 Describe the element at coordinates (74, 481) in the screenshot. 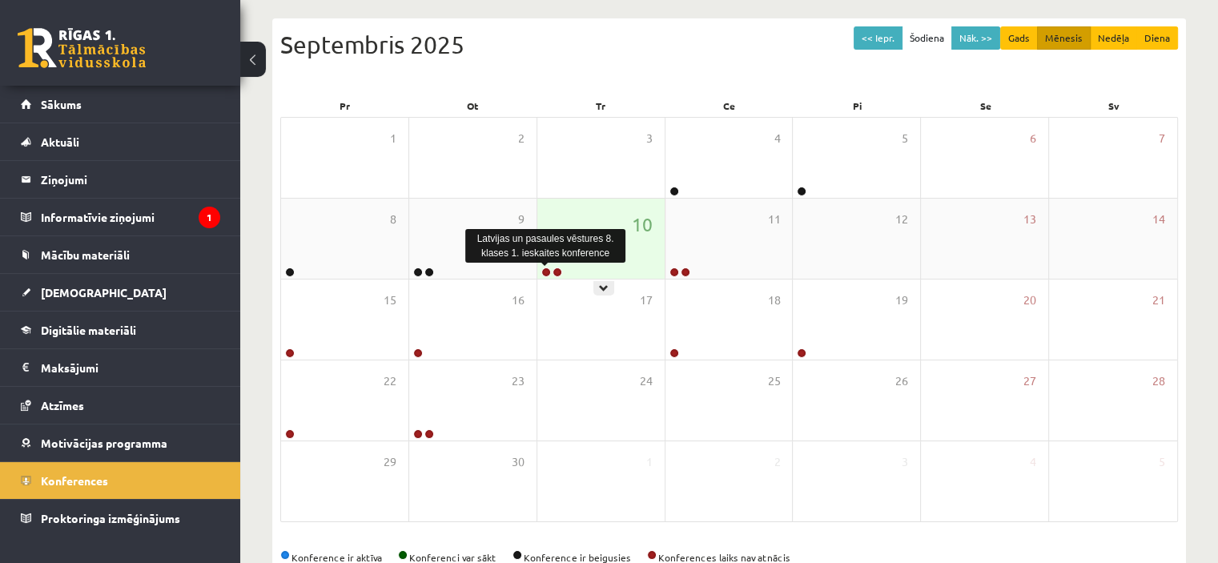

I see `span: Konferences` at that location.